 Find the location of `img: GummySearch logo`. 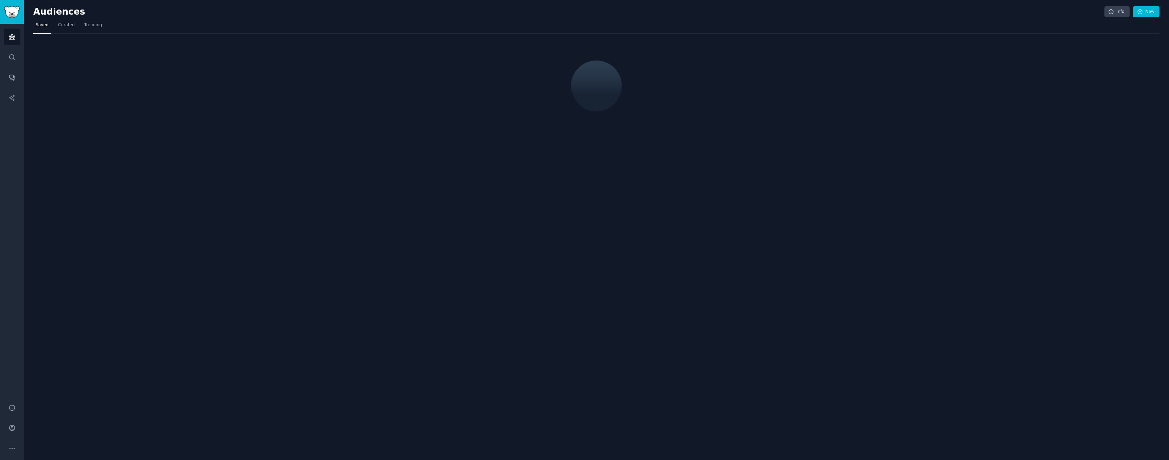

img: GummySearch logo is located at coordinates (12, 12).